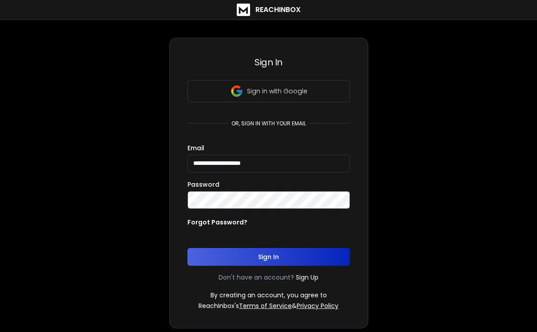 Image resolution: width=537 pixels, height=332 pixels. I want to click on label: Password, so click(204, 184).